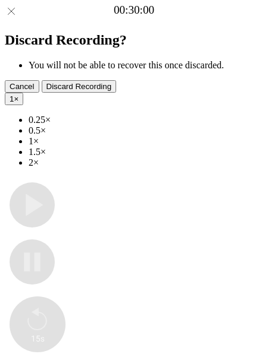  I want to click on li: 2×, so click(146, 163).